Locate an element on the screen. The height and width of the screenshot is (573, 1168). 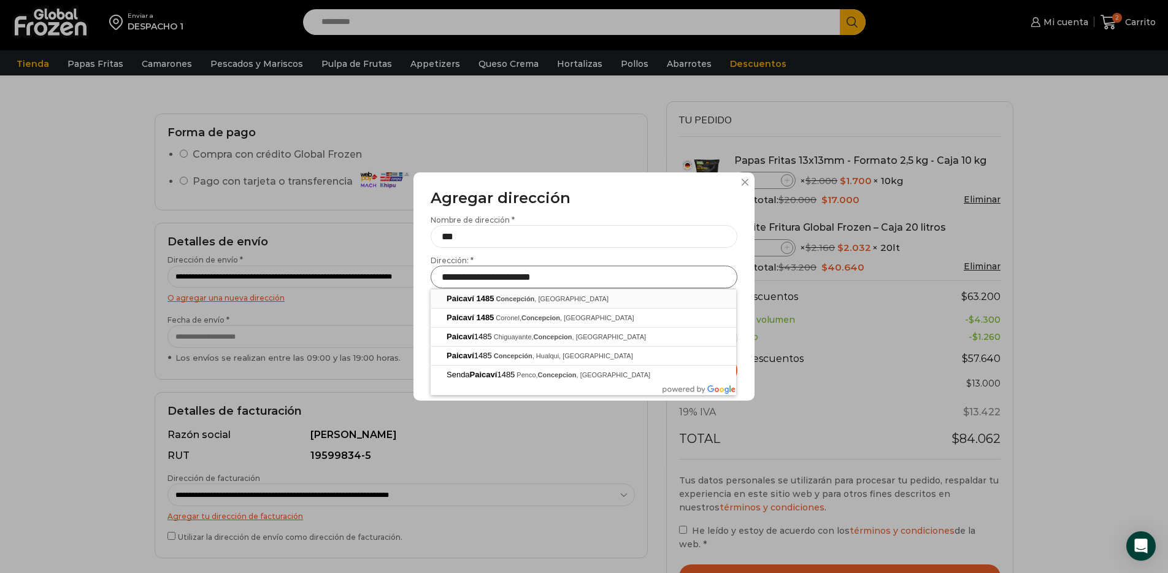
label: Nombre de dirección * is located at coordinates (584, 231).